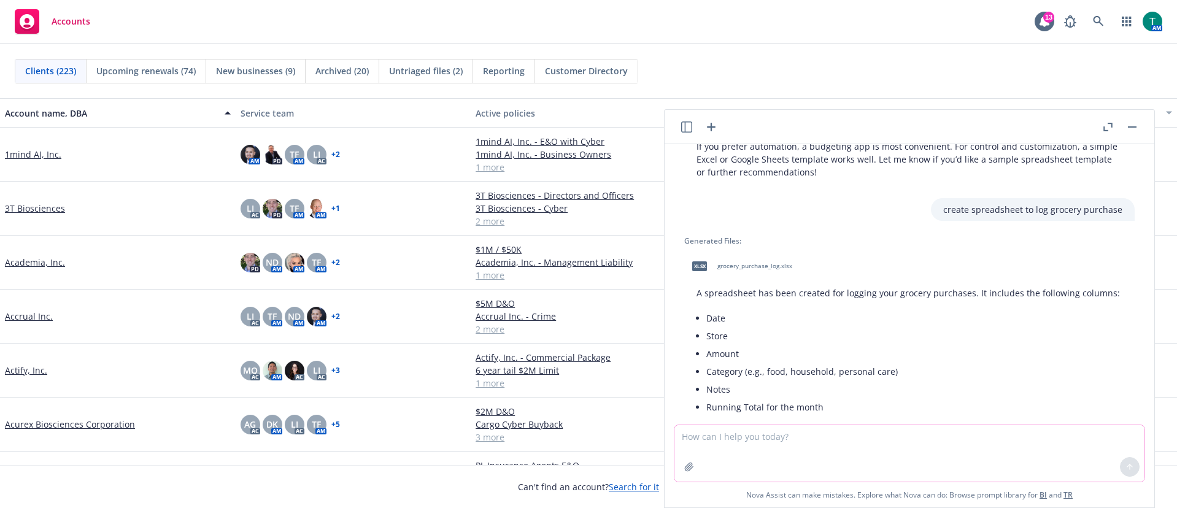 This screenshot has height=508, width=1177. Describe the element at coordinates (336, 425) in the screenshot. I see `a: + 5` at that location.